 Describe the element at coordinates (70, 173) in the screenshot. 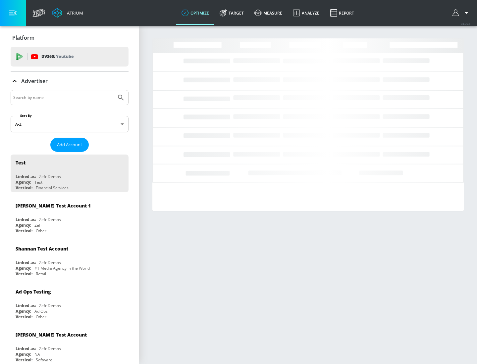

I see `div: TestLinked as:Zefr DemosAgency:TestVertical:Financial Services` at that location.